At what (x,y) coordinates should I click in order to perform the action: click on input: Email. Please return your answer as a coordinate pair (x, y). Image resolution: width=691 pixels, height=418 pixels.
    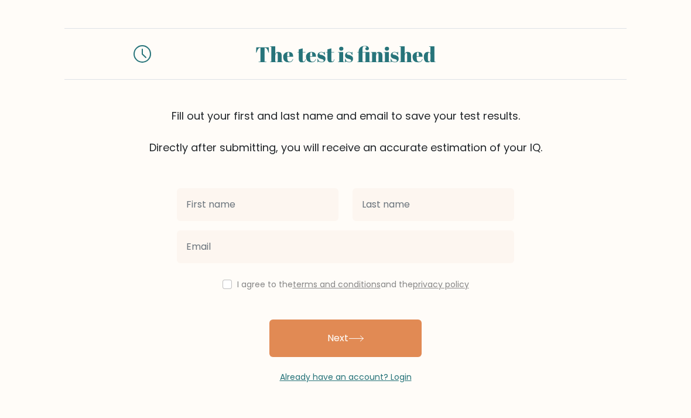
    Looking at the image, I should click on (346, 247).